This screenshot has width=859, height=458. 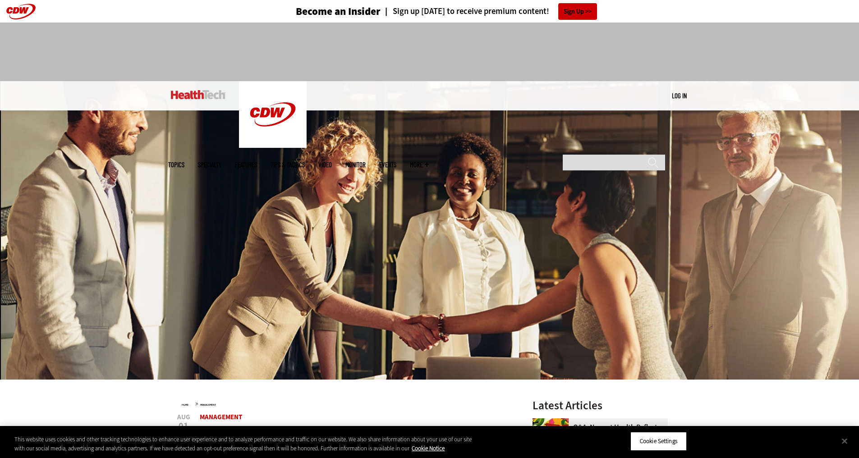 What do you see at coordinates (419, 165) in the screenshot?
I see `span: More` at bounding box center [419, 165].